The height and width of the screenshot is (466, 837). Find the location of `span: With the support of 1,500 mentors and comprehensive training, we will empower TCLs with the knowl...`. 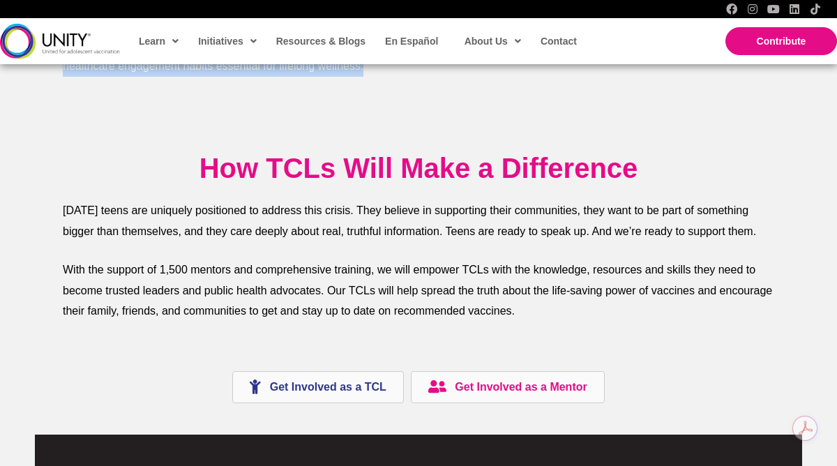

span: With the support of 1,500 mentors and comprehensive training, we will empower TCLs with the knowl... is located at coordinates (417, 290).